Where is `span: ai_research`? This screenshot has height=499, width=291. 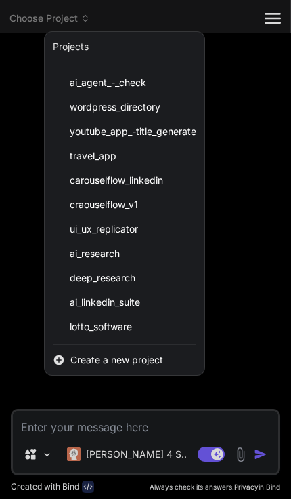
span: ai_research is located at coordinates (95, 253).